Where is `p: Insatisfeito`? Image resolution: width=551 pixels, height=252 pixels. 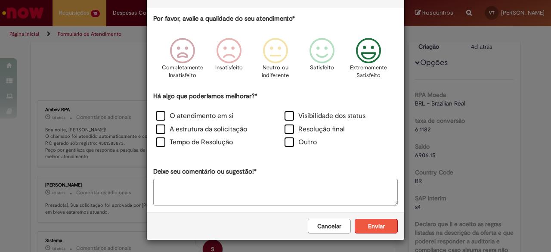
p: Insatisfeito is located at coordinates (229, 68).